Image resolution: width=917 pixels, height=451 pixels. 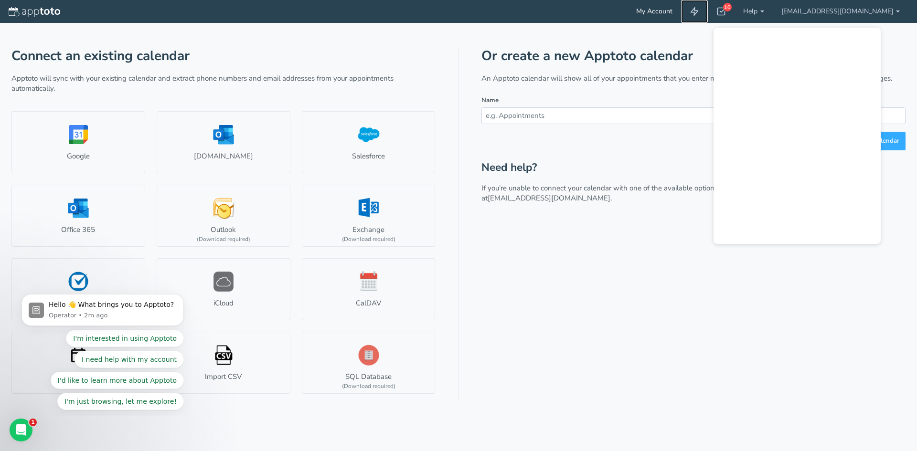 What do you see at coordinates (78, 142) in the screenshot?
I see `a: Google` at bounding box center [78, 142].